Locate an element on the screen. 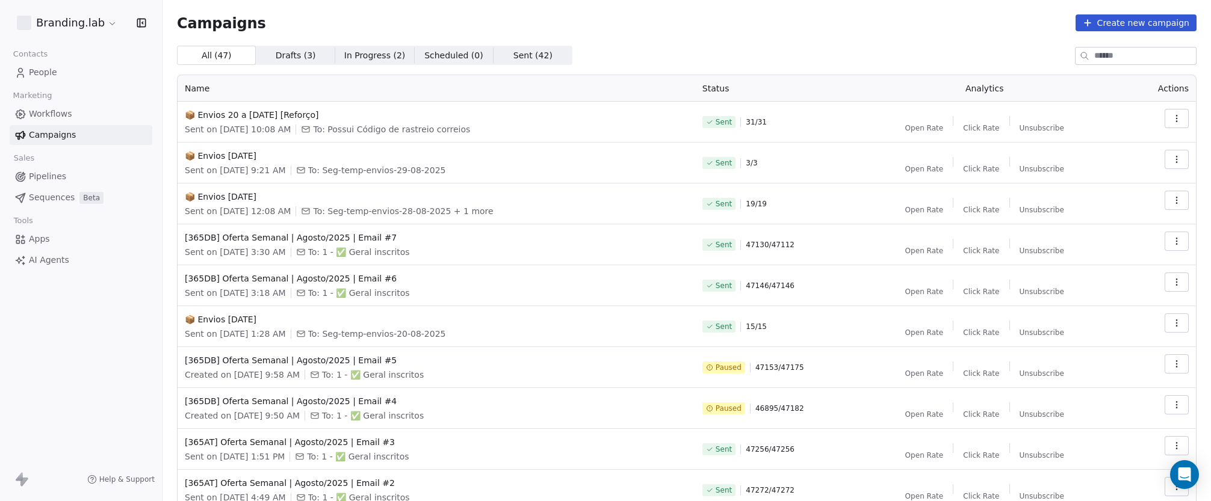 The width and height of the screenshot is (1211, 501). span: To: Possui Código de rastreio correios is located at coordinates (391, 129).